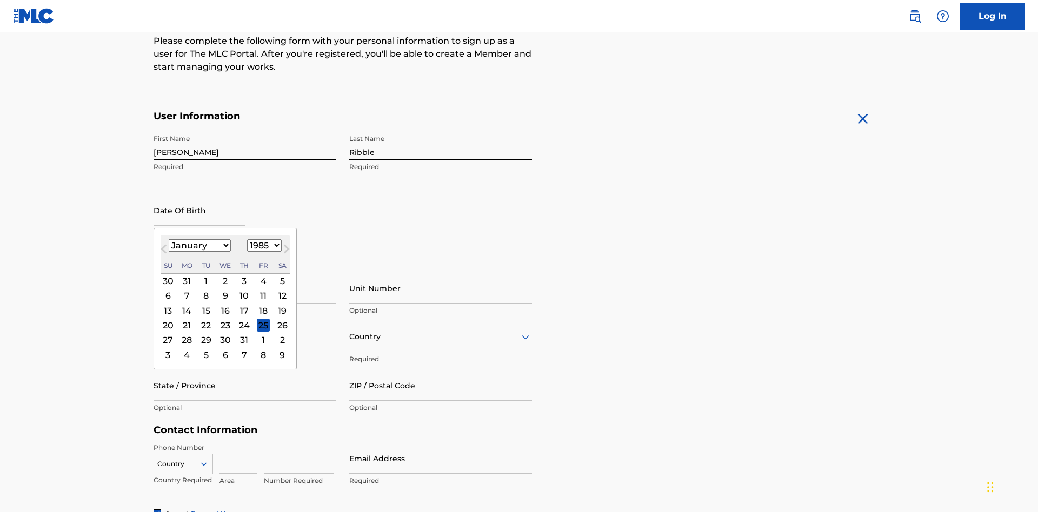 The height and width of the screenshot is (512, 1038). What do you see at coordinates (244, 281) in the screenshot?
I see `div: Choose Thursday, January 3rd, 1985` at bounding box center [244, 281].